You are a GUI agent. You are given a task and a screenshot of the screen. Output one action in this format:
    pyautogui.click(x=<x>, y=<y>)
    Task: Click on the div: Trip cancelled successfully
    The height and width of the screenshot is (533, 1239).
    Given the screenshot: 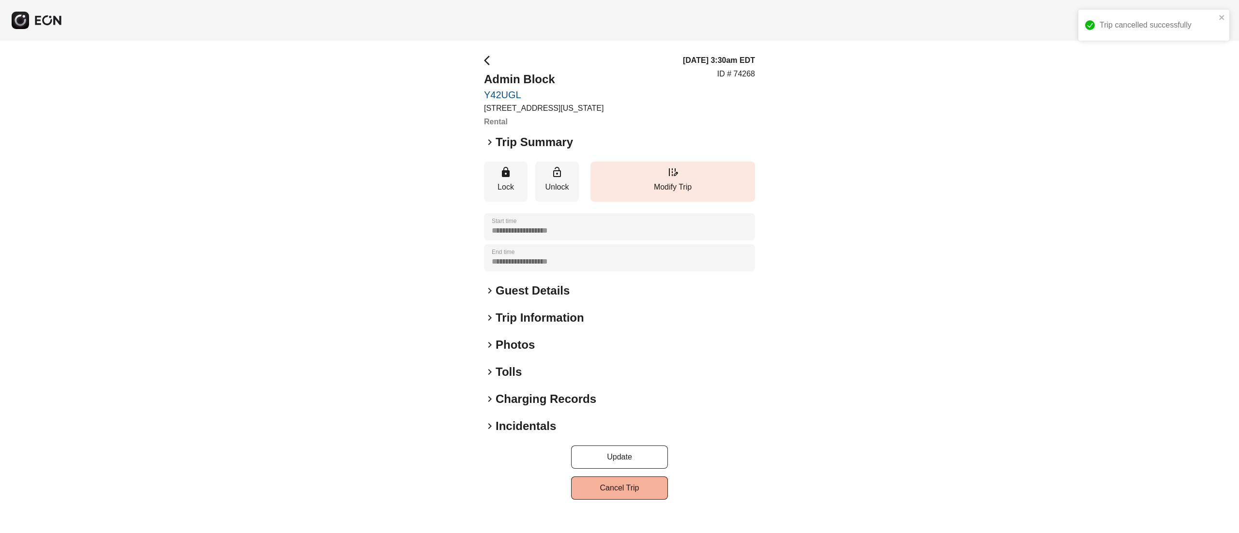 What is the action you would take?
    pyautogui.click(x=1157, y=25)
    